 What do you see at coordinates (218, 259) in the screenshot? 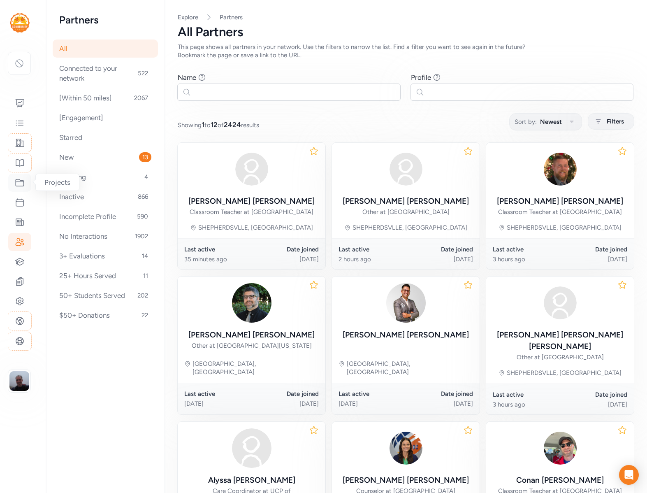
I see `div: 35 minutes ago` at bounding box center [218, 259].